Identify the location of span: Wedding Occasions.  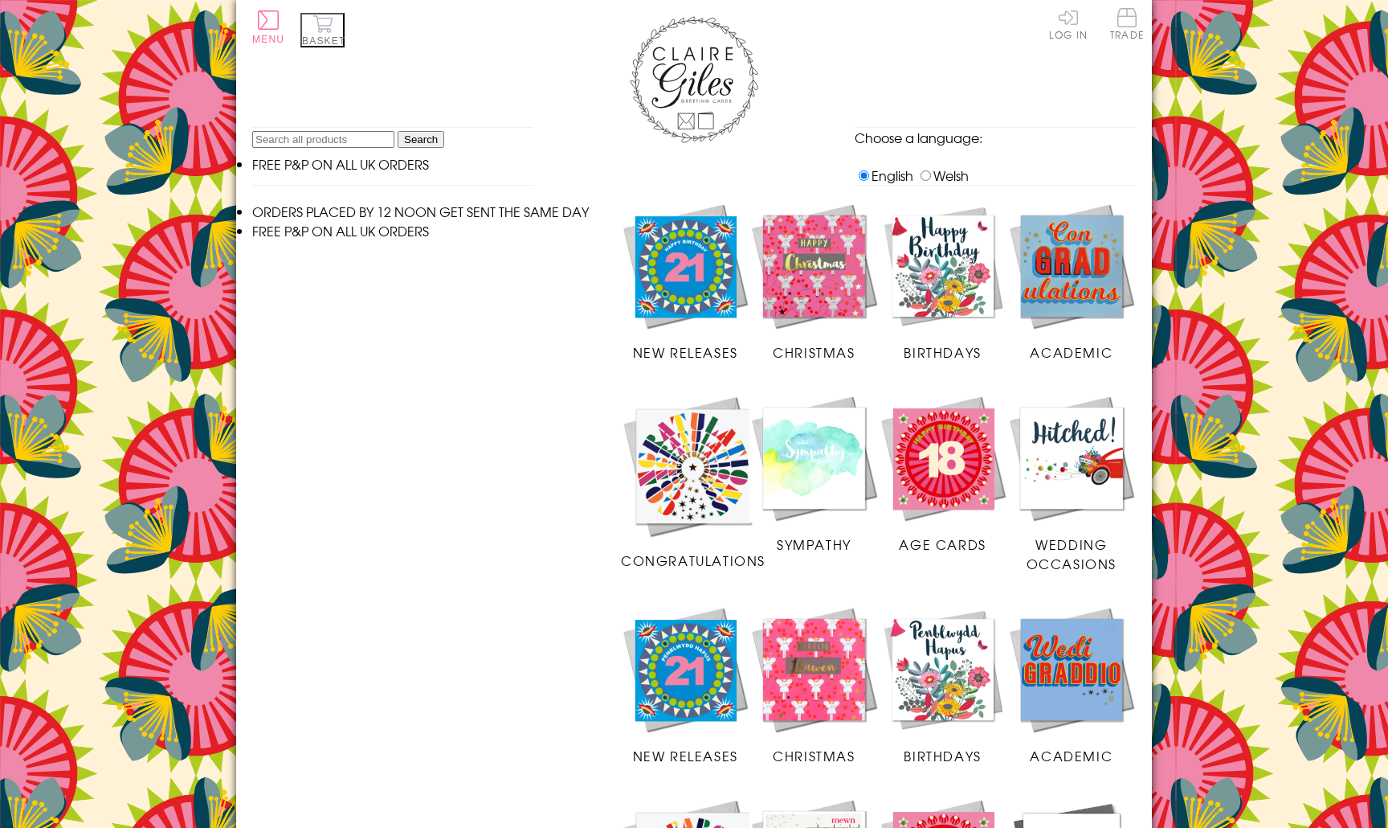
(1072, 554).